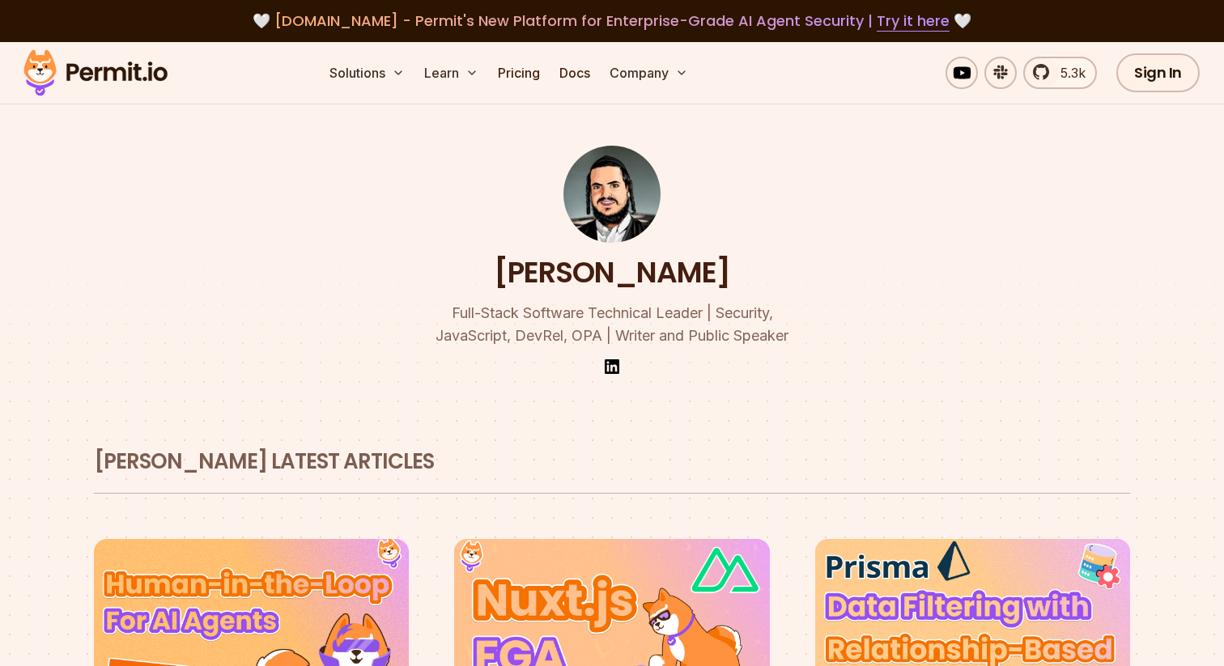  I want to click on img: linkedin, so click(612, 367).